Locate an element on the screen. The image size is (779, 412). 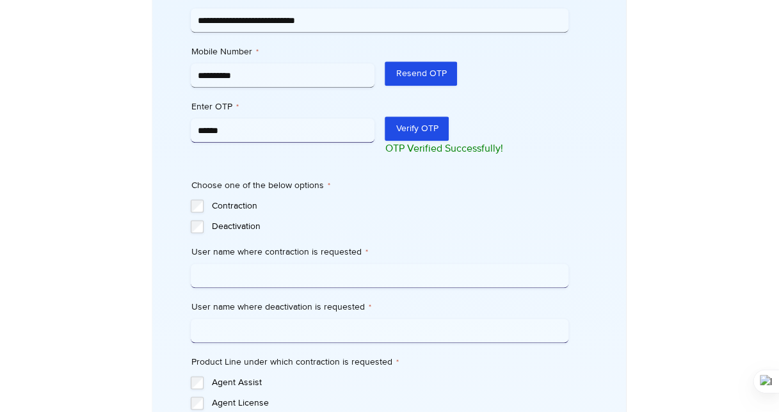
button: Verify OTP is located at coordinates (417, 129).